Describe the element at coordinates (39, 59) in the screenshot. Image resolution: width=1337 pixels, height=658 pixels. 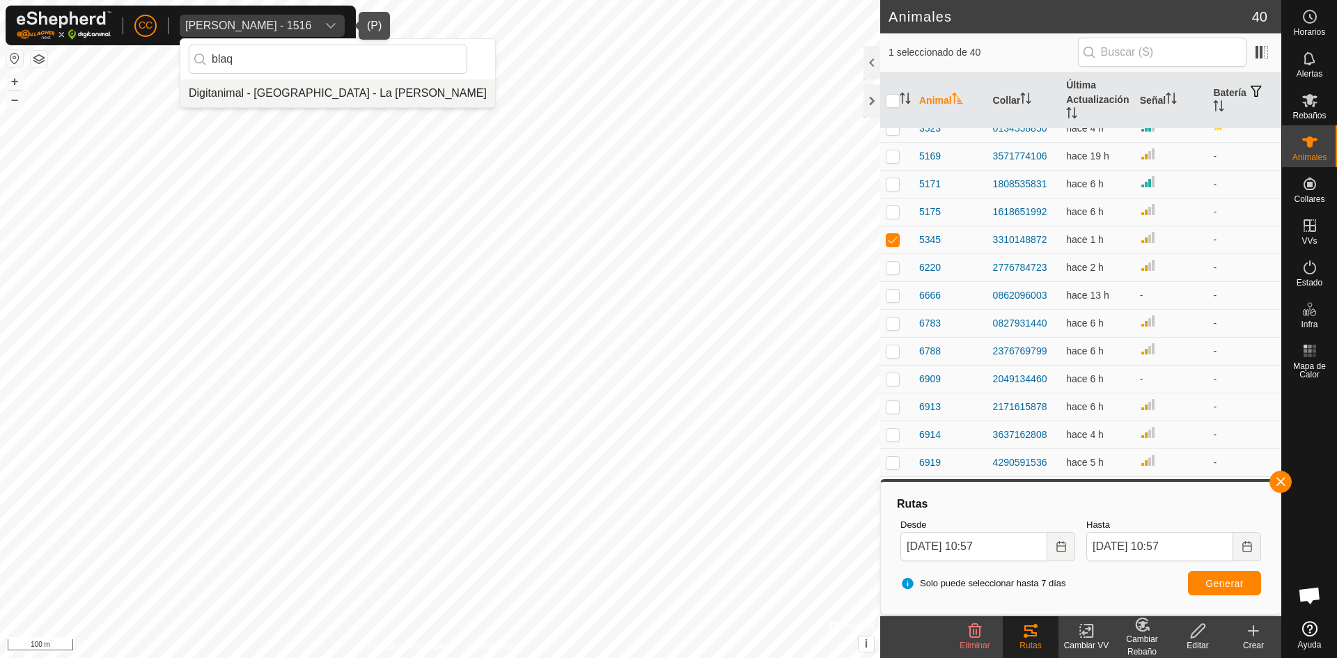
I see `button: Capas del Mapa` at that location.